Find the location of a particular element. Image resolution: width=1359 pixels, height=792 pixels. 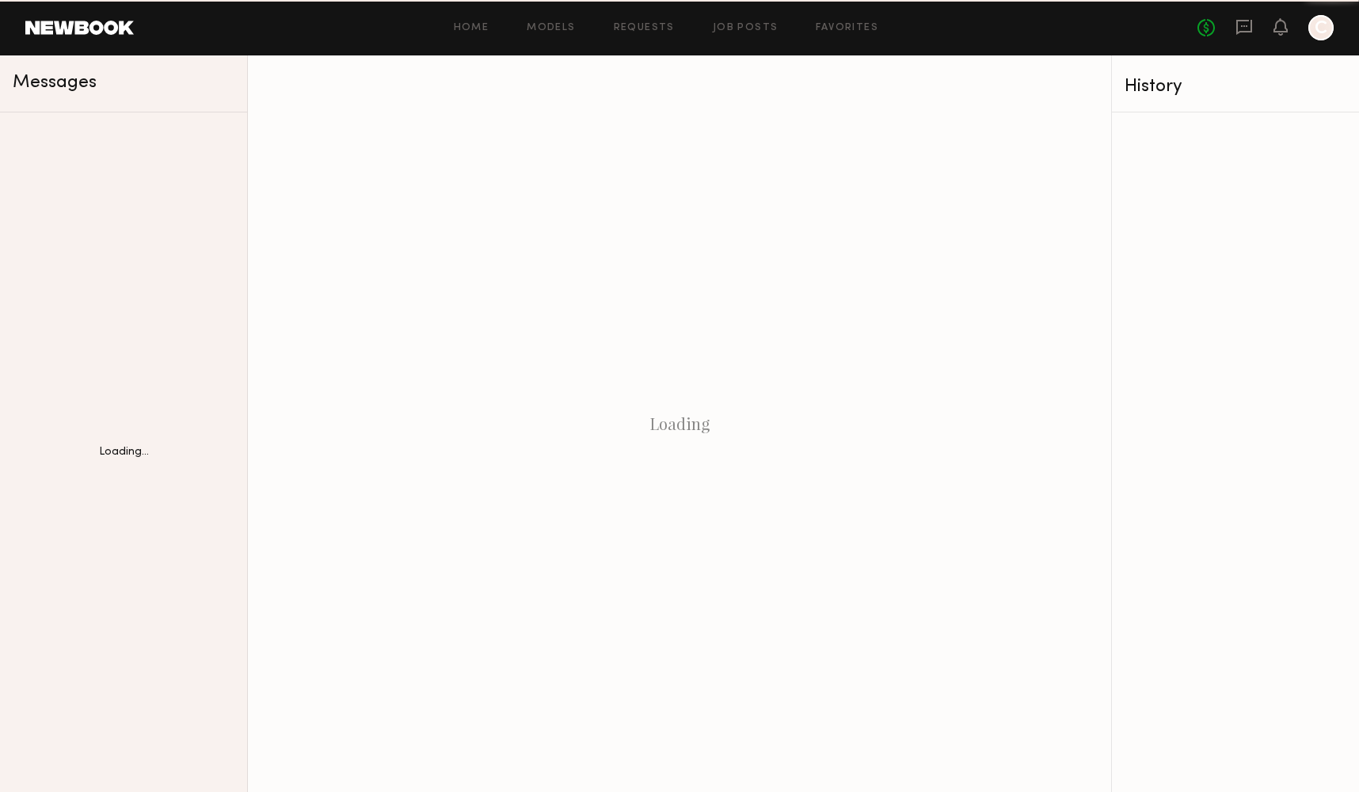

a: Job Posts is located at coordinates (745, 28).